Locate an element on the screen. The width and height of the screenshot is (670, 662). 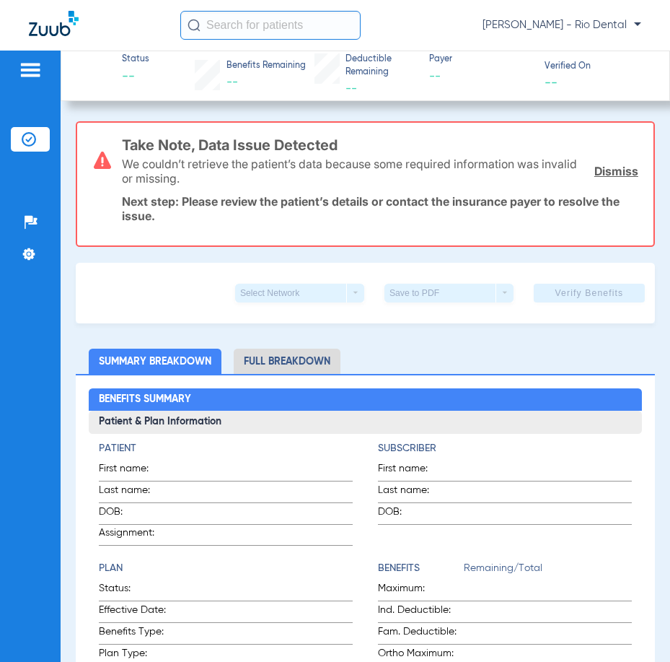
img: hamburger-icon is located at coordinates (30, 70).